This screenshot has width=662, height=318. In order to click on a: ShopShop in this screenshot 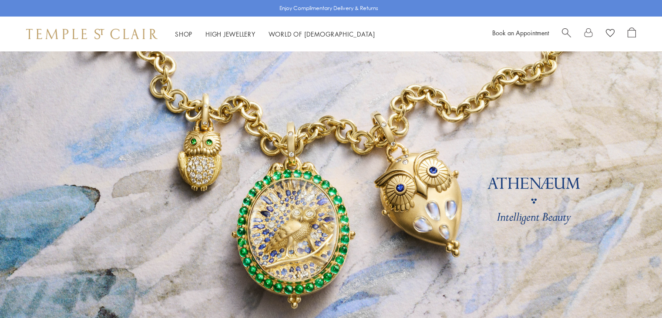, I will do `click(184, 34)`.